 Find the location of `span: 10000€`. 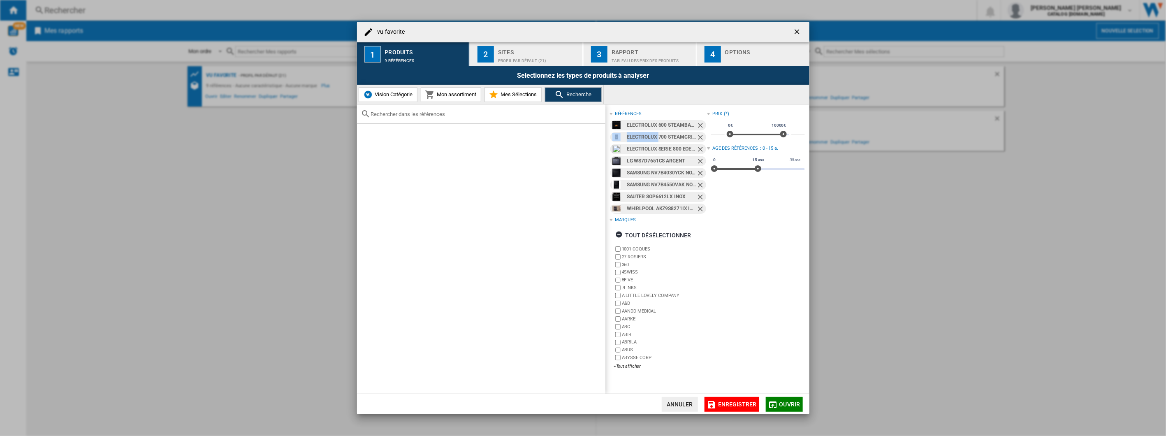

span: 10000€ is located at coordinates (779, 125).